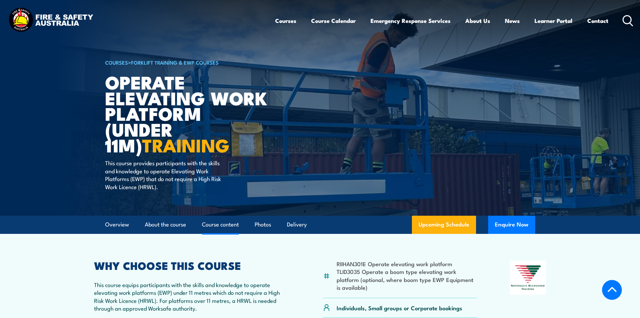 This screenshot has width=640, height=318. Describe the element at coordinates (165, 224) in the screenshot. I see `a: About the course` at that location.